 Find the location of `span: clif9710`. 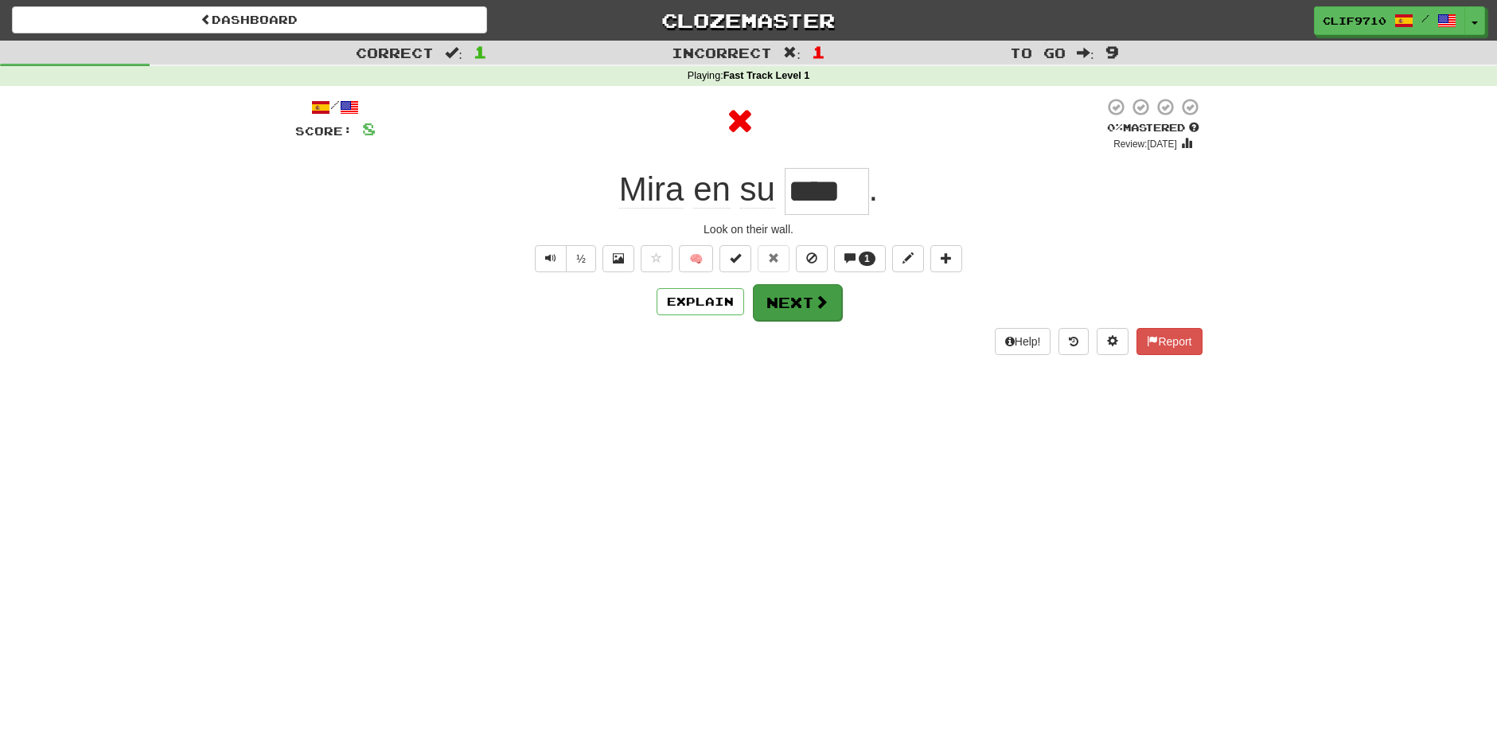

span: clif9710 is located at coordinates (1354, 21).